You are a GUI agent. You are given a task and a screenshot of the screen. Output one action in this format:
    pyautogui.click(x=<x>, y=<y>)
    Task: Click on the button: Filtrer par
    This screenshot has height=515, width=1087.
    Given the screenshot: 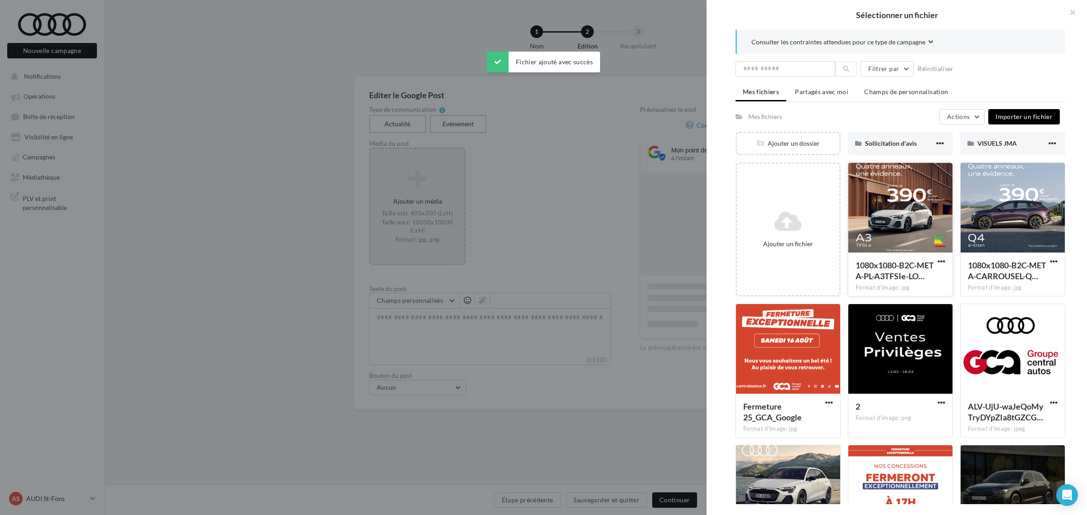 What is the action you would take?
    pyautogui.click(x=887, y=69)
    